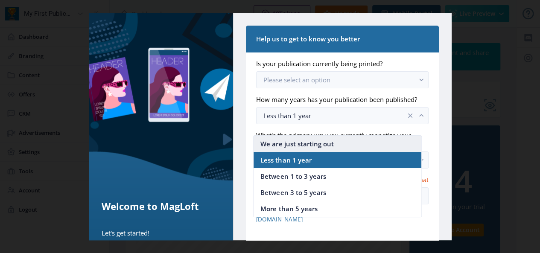 The image size is (540, 253). I want to click on span: Please select an option, so click(297, 80).